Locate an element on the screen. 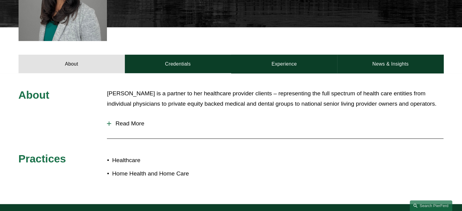  p: Home Health and Home Care is located at coordinates (171, 174).